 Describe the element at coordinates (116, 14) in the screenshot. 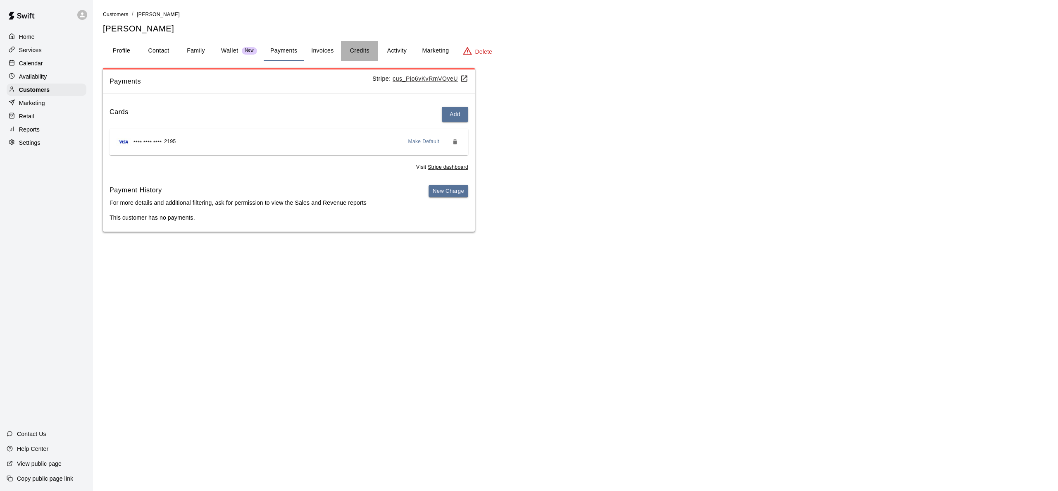

I see `span: Customers` at that location.